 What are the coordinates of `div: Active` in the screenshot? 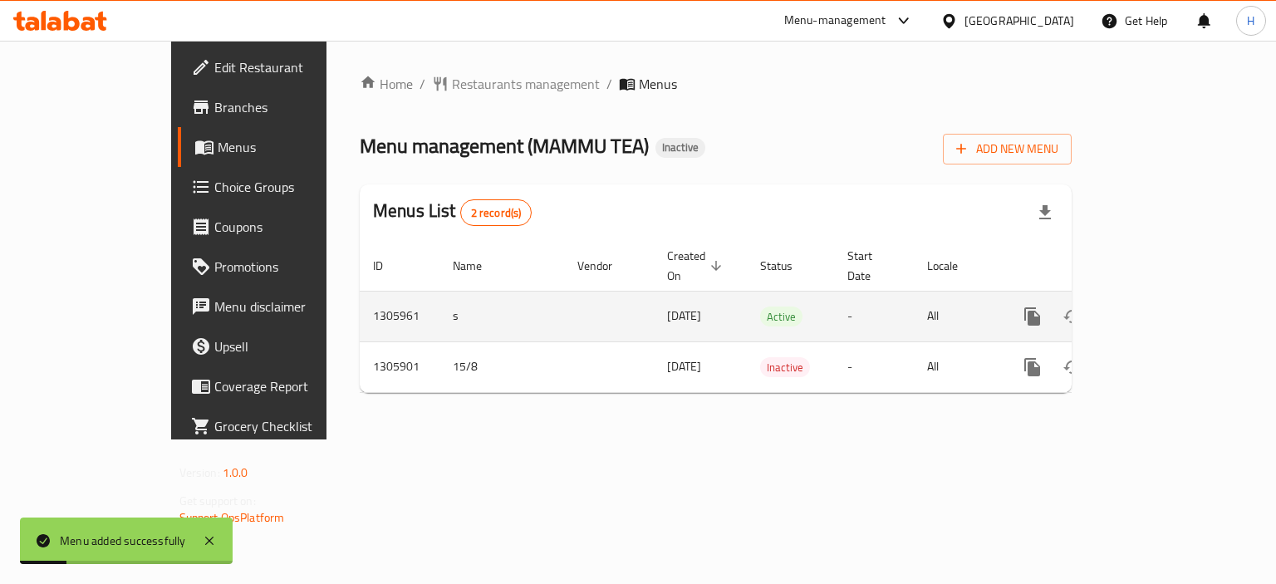 It's located at (781, 317).